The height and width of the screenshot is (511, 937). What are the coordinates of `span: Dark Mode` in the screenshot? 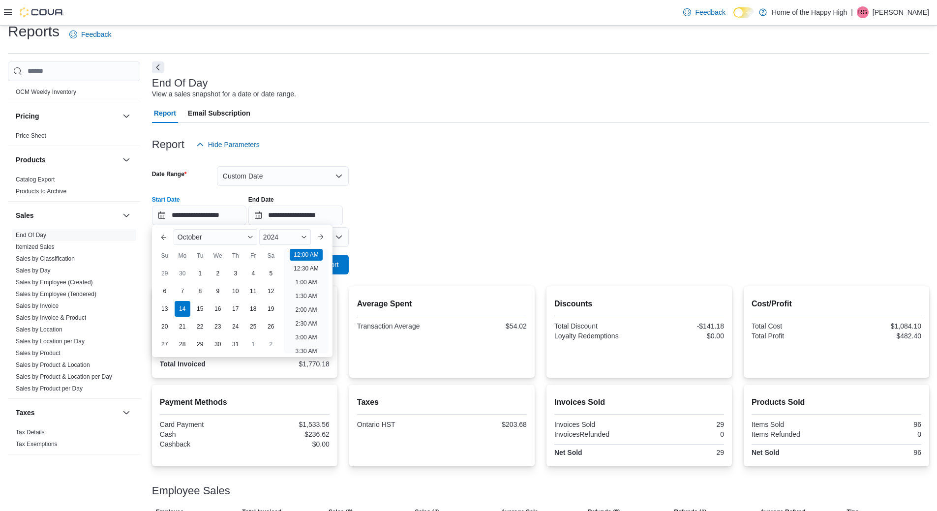 It's located at (733, 18).